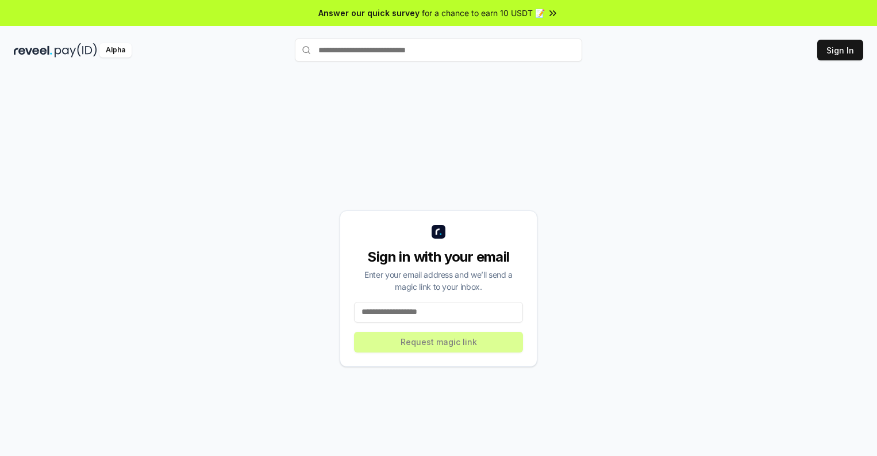  What do you see at coordinates (369, 13) in the screenshot?
I see `span: Answer our quick survey` at bounding box center [369, 13].